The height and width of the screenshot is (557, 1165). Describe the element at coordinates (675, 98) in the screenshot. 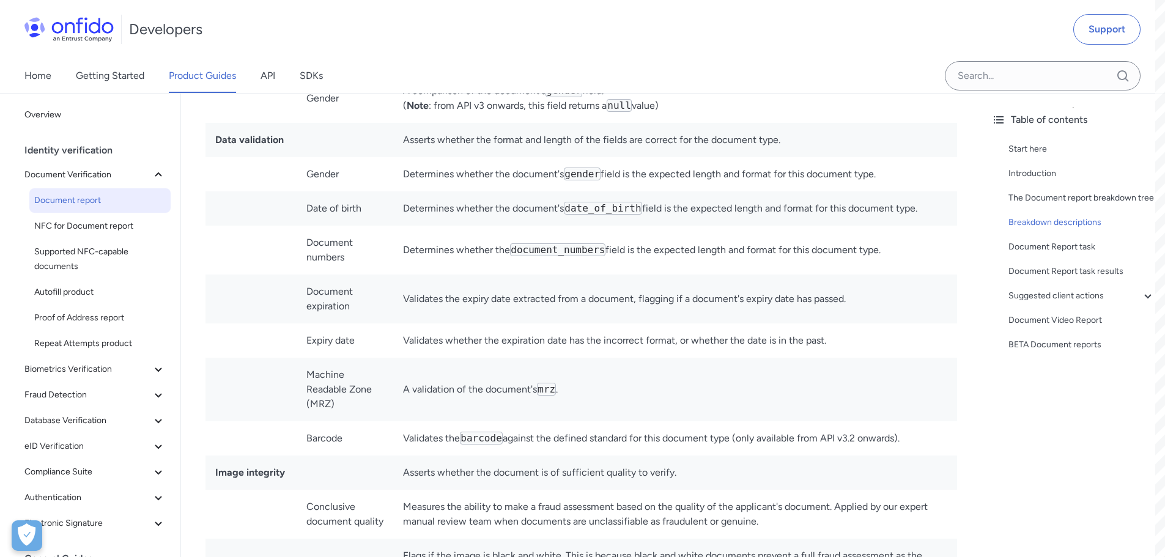

I see `td: A comparison of the document's field. ( : from API v3 onwards, this field returns a value)` at that location.